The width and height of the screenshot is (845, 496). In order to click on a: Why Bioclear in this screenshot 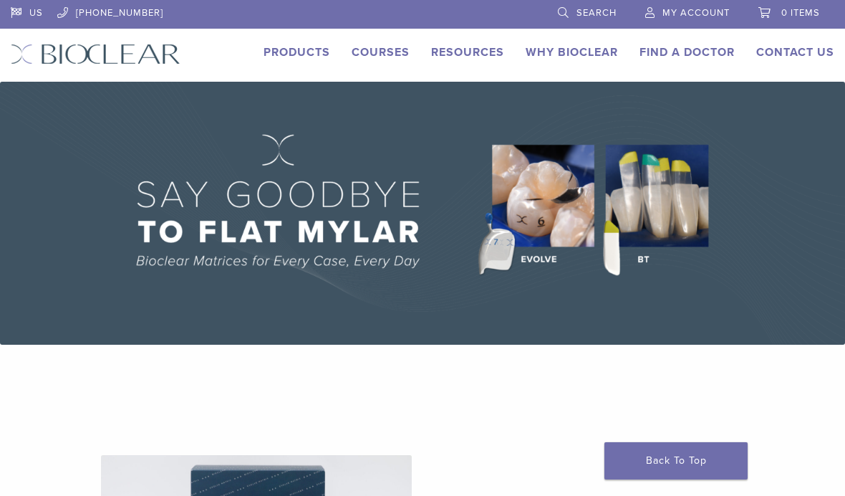, I will do `click(572, 52)`.